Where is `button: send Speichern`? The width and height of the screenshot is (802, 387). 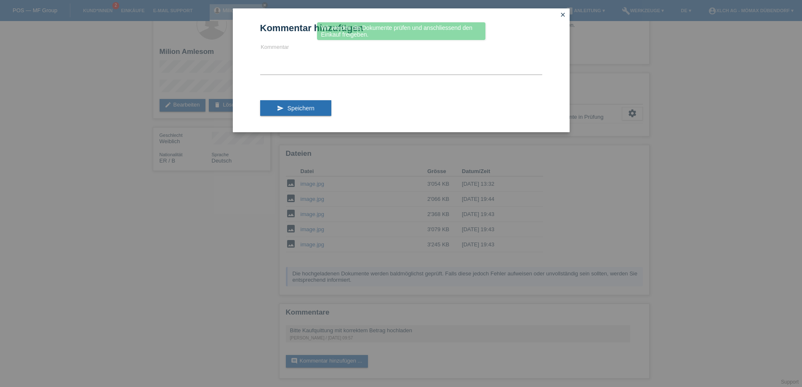
button: send Speichern is located at coordinates (296, 108).